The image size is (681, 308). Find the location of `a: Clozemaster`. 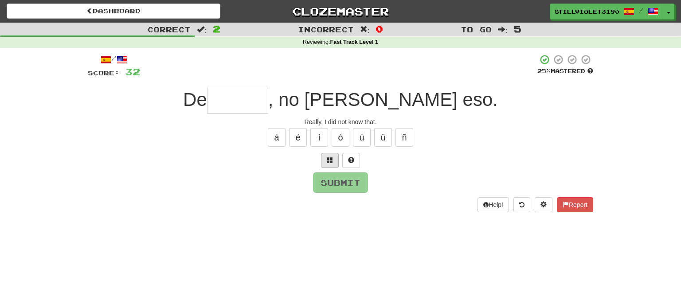

a: Clozemaster is located at coordinates (340, 11).